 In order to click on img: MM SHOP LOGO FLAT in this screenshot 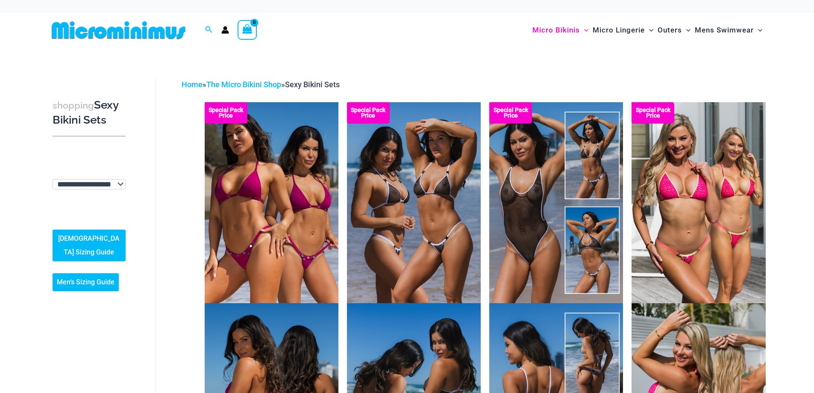, I will do `click(118, 30)`.